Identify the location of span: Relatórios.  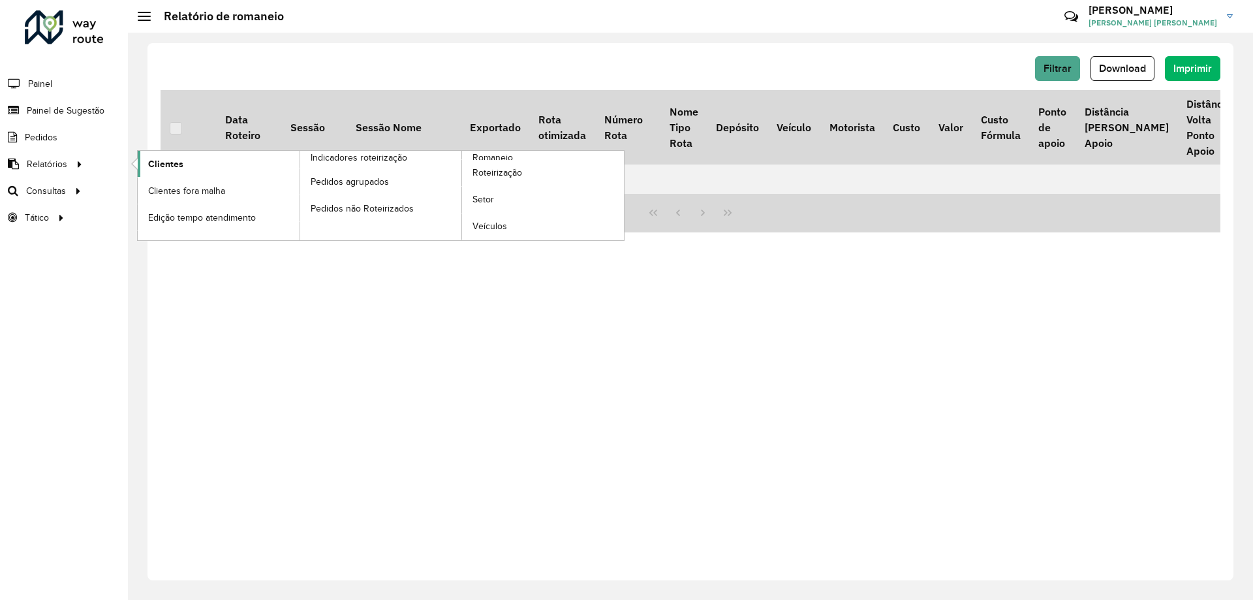
(47, 164).